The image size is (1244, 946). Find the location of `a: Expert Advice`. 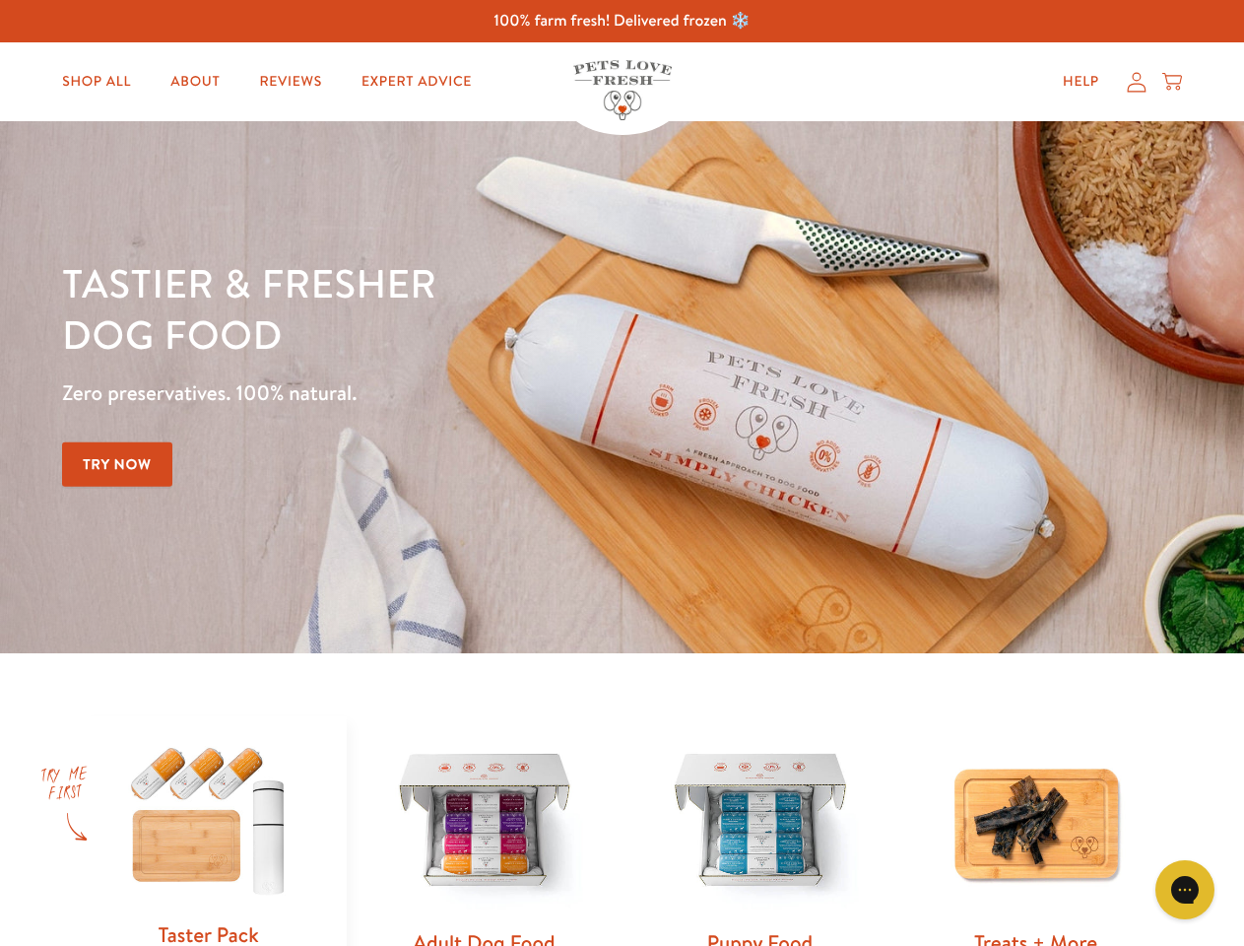

a: Expert Advice is located at coordinates (417, 82).